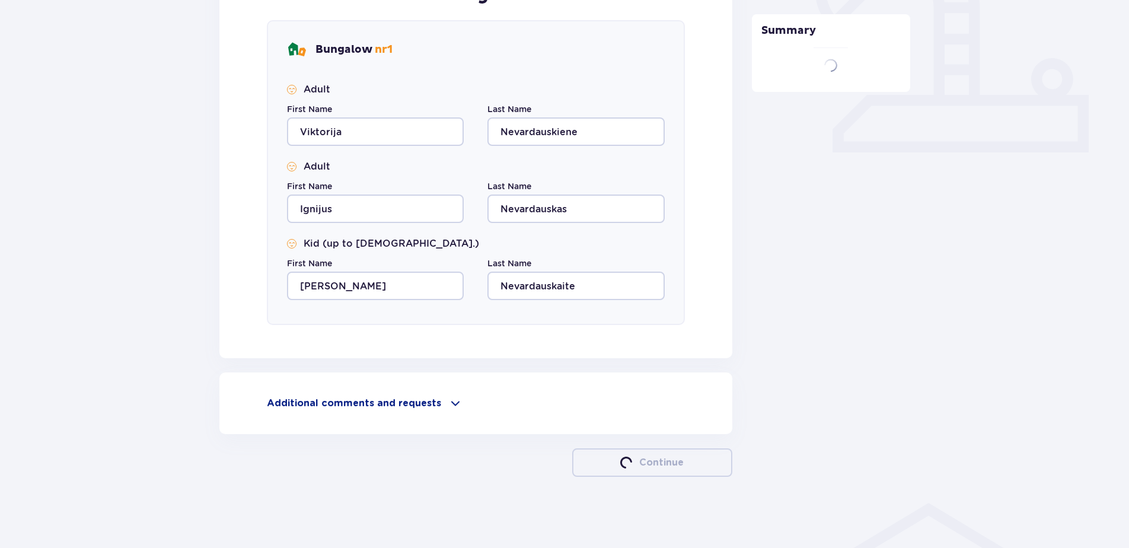 The image size is (1129, 548). Describe the element at coordinates (354, 403) in the screenshot. I see `p: Additional comments and requests` at that location.